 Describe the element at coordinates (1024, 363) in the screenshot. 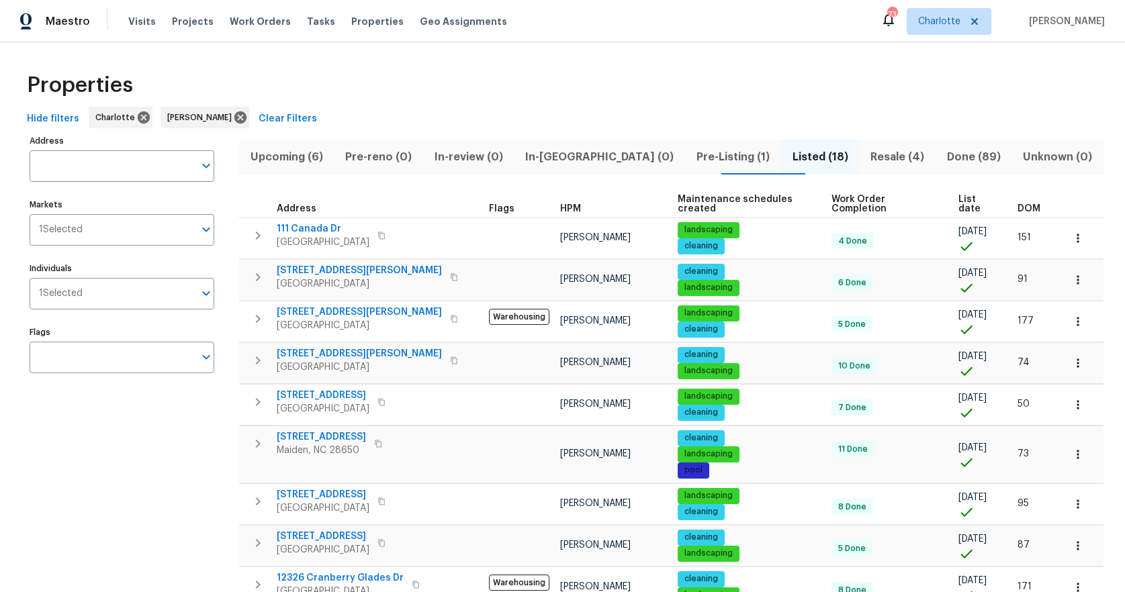

I see `span: 74` at that location.